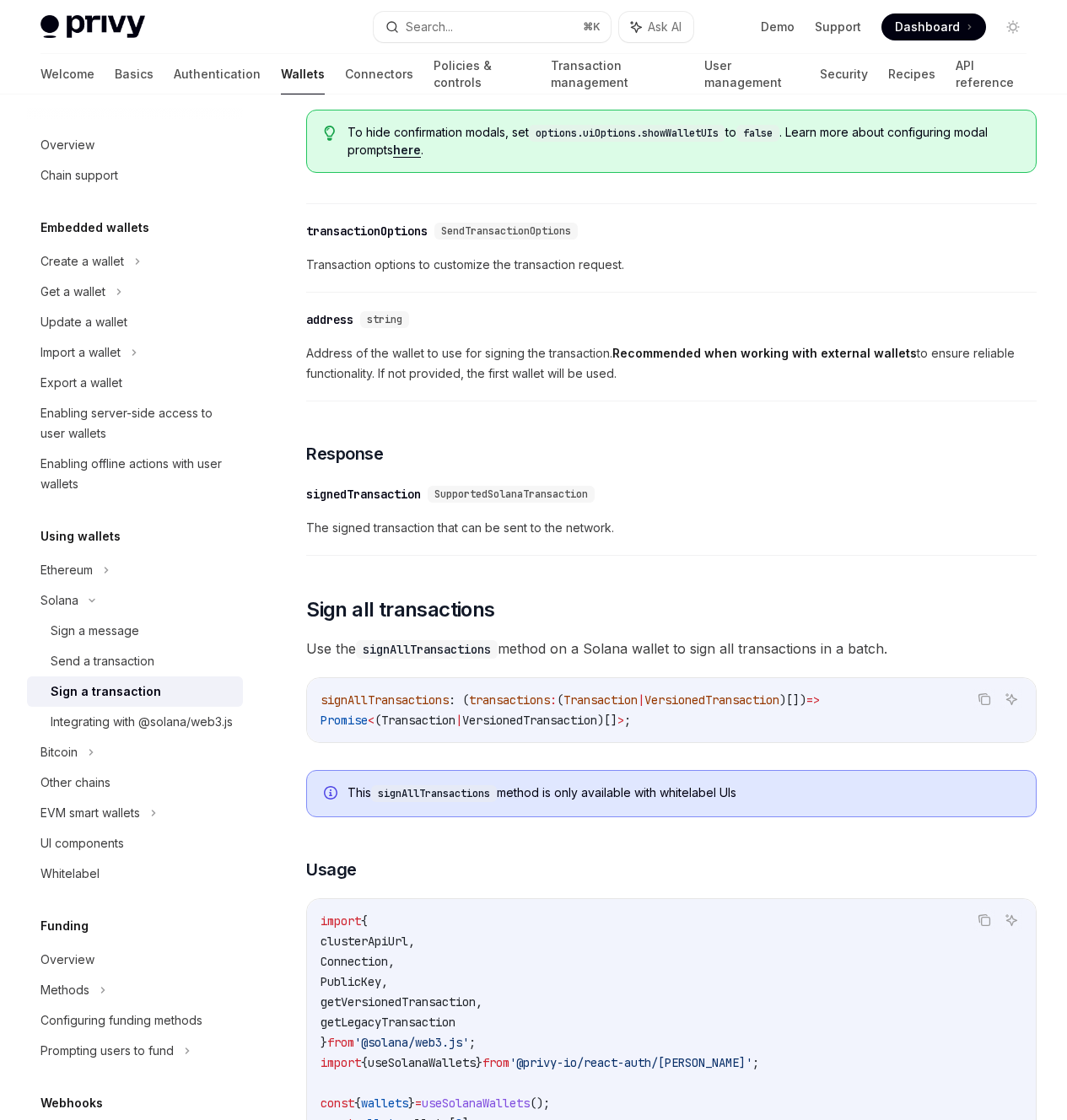 This screenshot has height=1120, width=1067. Describe the element at coordinates (141, 722) in the screenshot. I see `div: Integrating with @solana/web3.js` at that location.